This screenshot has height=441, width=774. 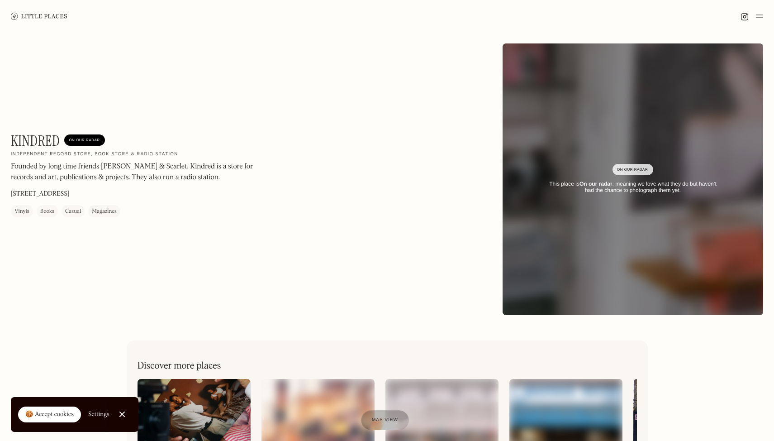 What do you see at coordinates (122, 414) in the screenshot?
I see `div: Close Cookie Popup` at bounding box center [122, 414].